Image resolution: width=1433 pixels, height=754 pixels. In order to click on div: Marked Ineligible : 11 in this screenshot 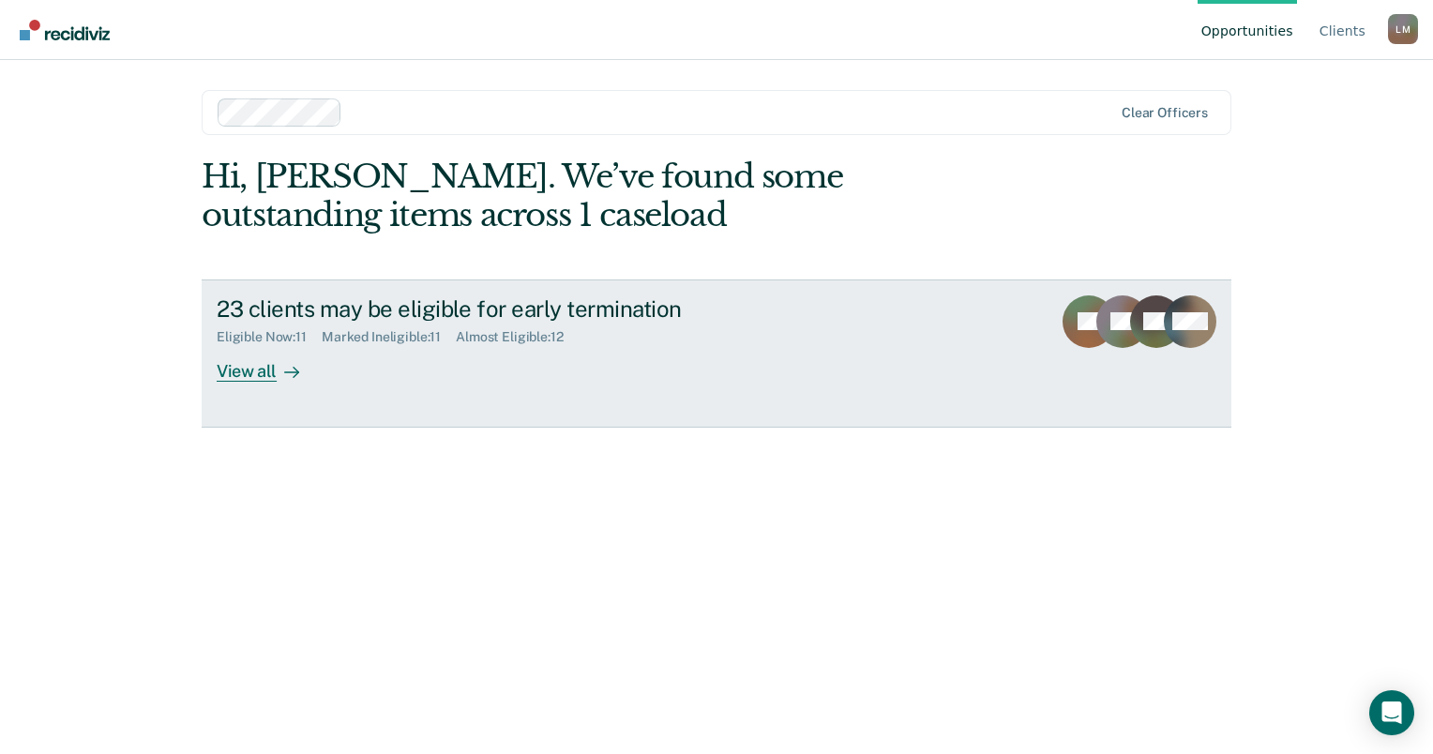, I will do `click(388, 337)`.